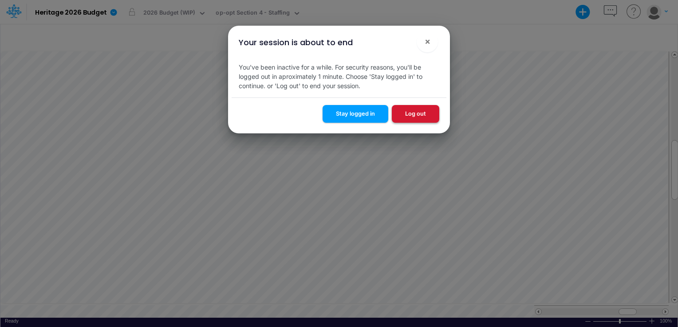  Describe the element at coordinates (355, 114) in the screenshot. I see `button: Stay logged in` at that location.